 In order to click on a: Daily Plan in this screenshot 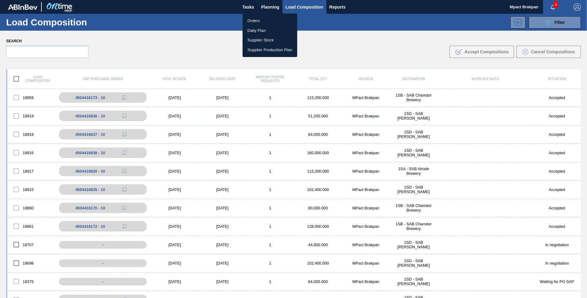, I will do `click(270, 31)`.